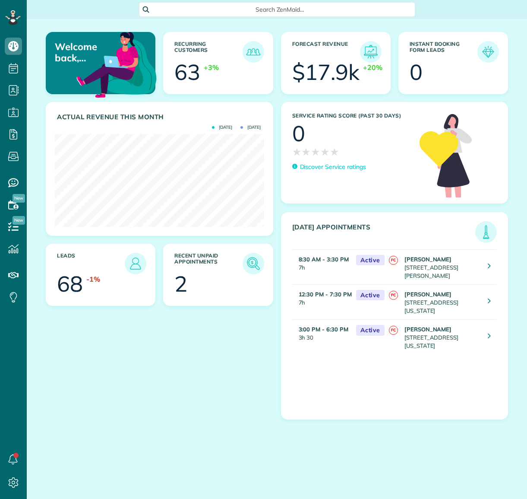  What do you see at coordinates (373, 67) in the screenshot?
I see `div: +20%` at bounding box center [373, 67].